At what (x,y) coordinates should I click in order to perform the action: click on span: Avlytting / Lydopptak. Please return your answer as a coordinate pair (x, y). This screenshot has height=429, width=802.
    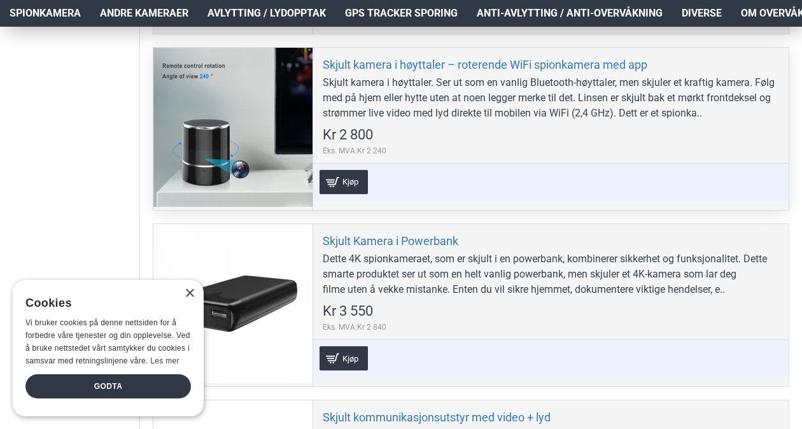
    Looking at the image, I should click on (267, 13).